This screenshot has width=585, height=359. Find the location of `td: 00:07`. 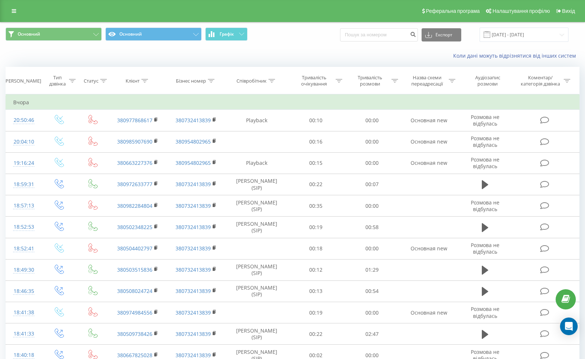

td: 00:07 is located at coordinates (372, 184).